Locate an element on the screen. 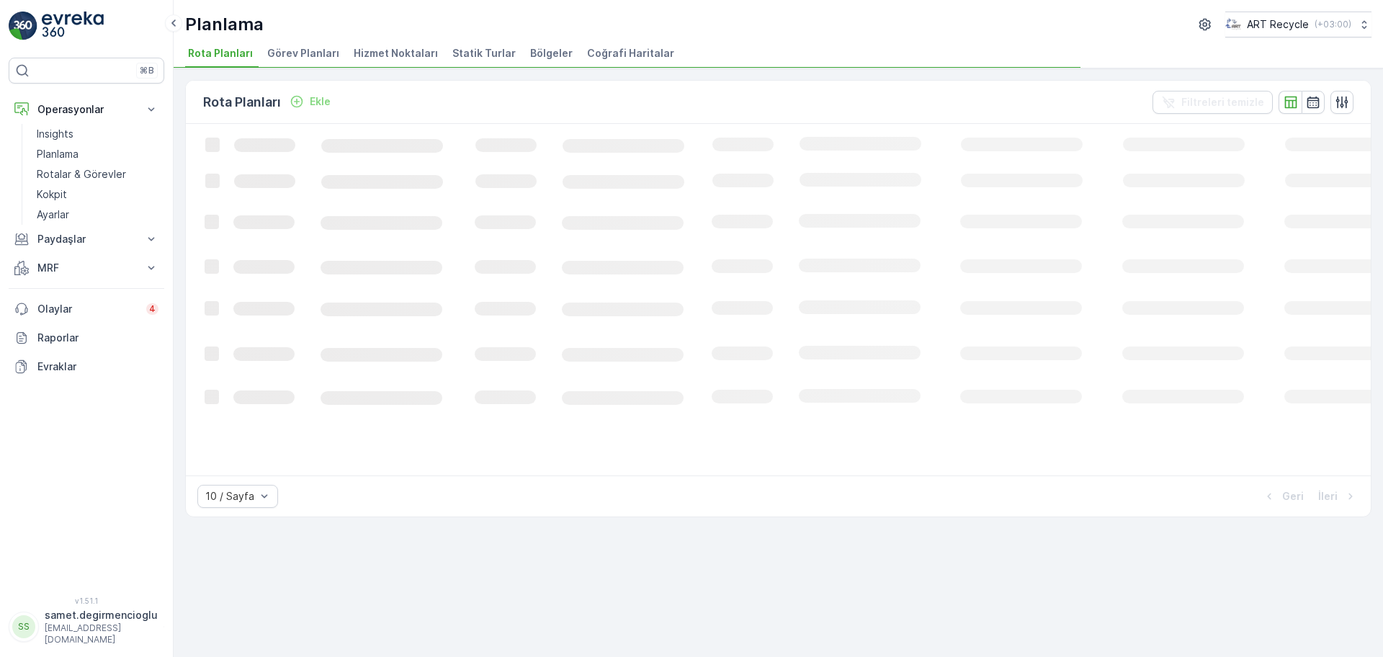  p: Raporlar is located at coordinates (98, 338).